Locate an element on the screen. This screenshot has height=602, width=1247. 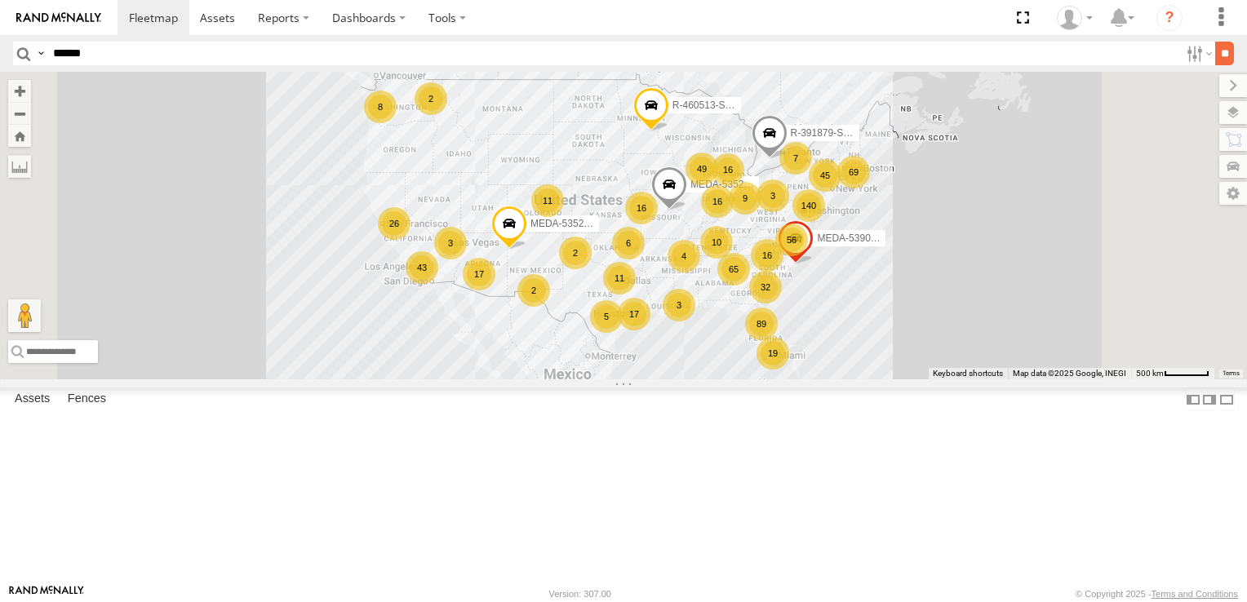
span: MEDA-535204-Roll is located at coordinates (732, 184).